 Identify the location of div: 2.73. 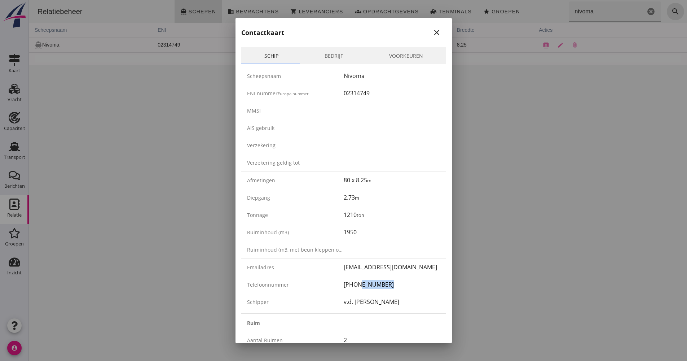
(392, 197).